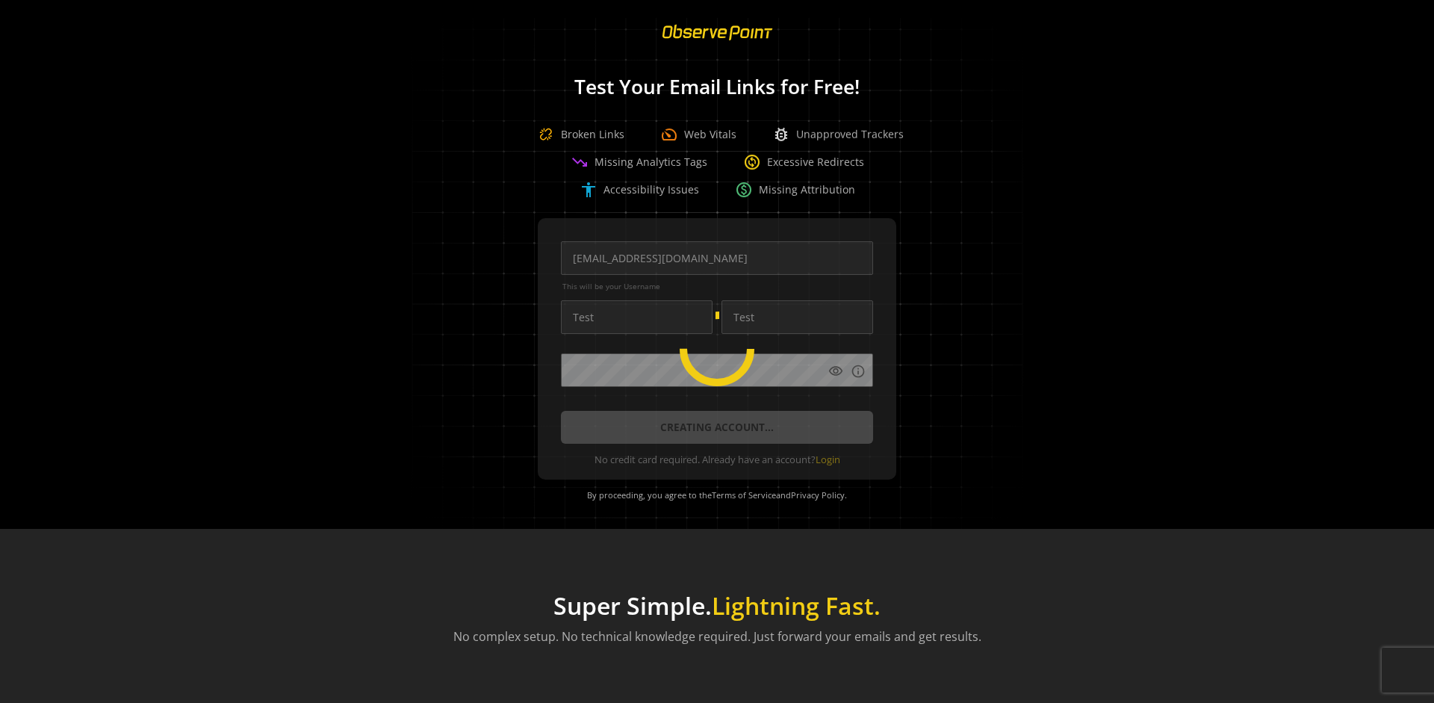  What do you see at coordinates (717, 87) in the screenshot?
I see `h1: Test Your Email Links for Free!` at bounding box center [717, 87].